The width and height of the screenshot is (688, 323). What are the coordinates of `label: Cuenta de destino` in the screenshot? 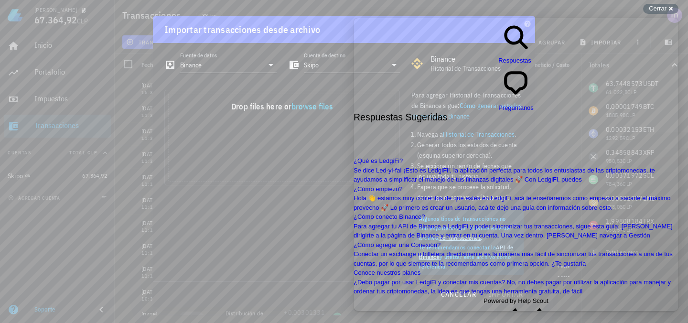 It's located at (324, 55).